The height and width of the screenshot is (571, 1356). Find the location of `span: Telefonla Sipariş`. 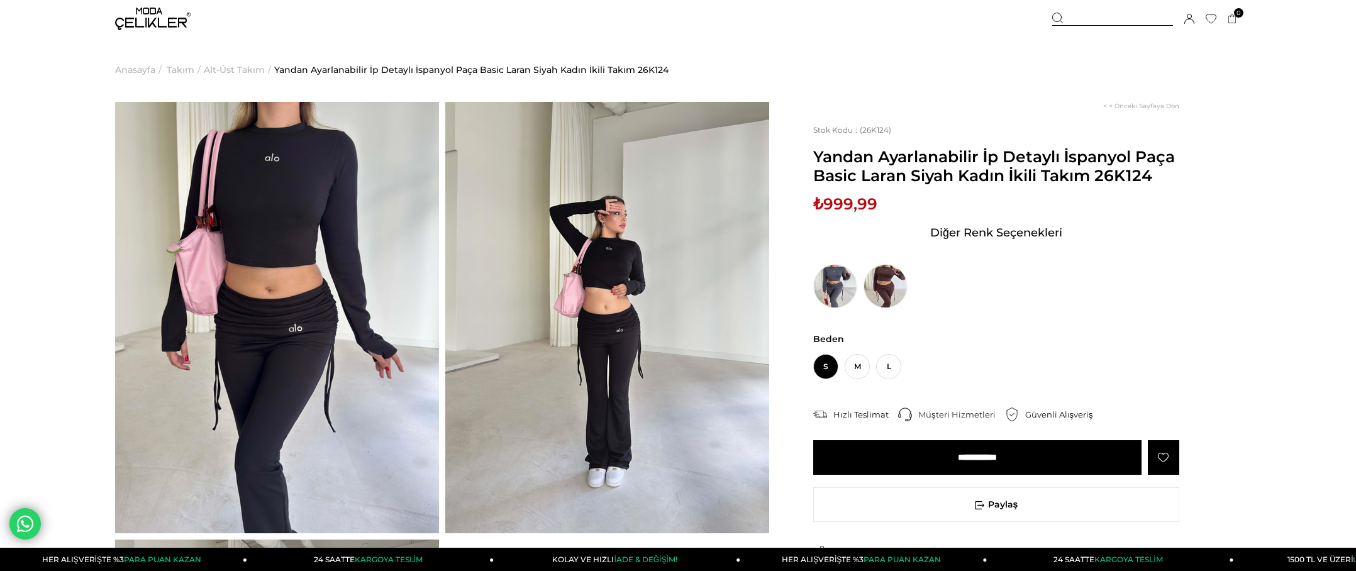

span: Telefonla Sipariş is located at coordinates (867, 551).